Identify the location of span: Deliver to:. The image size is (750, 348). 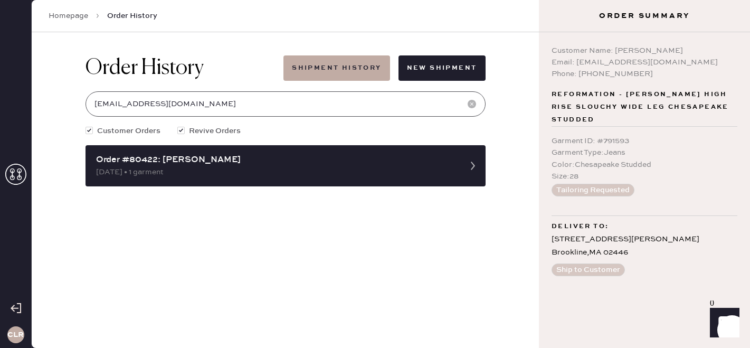
(580, 227).